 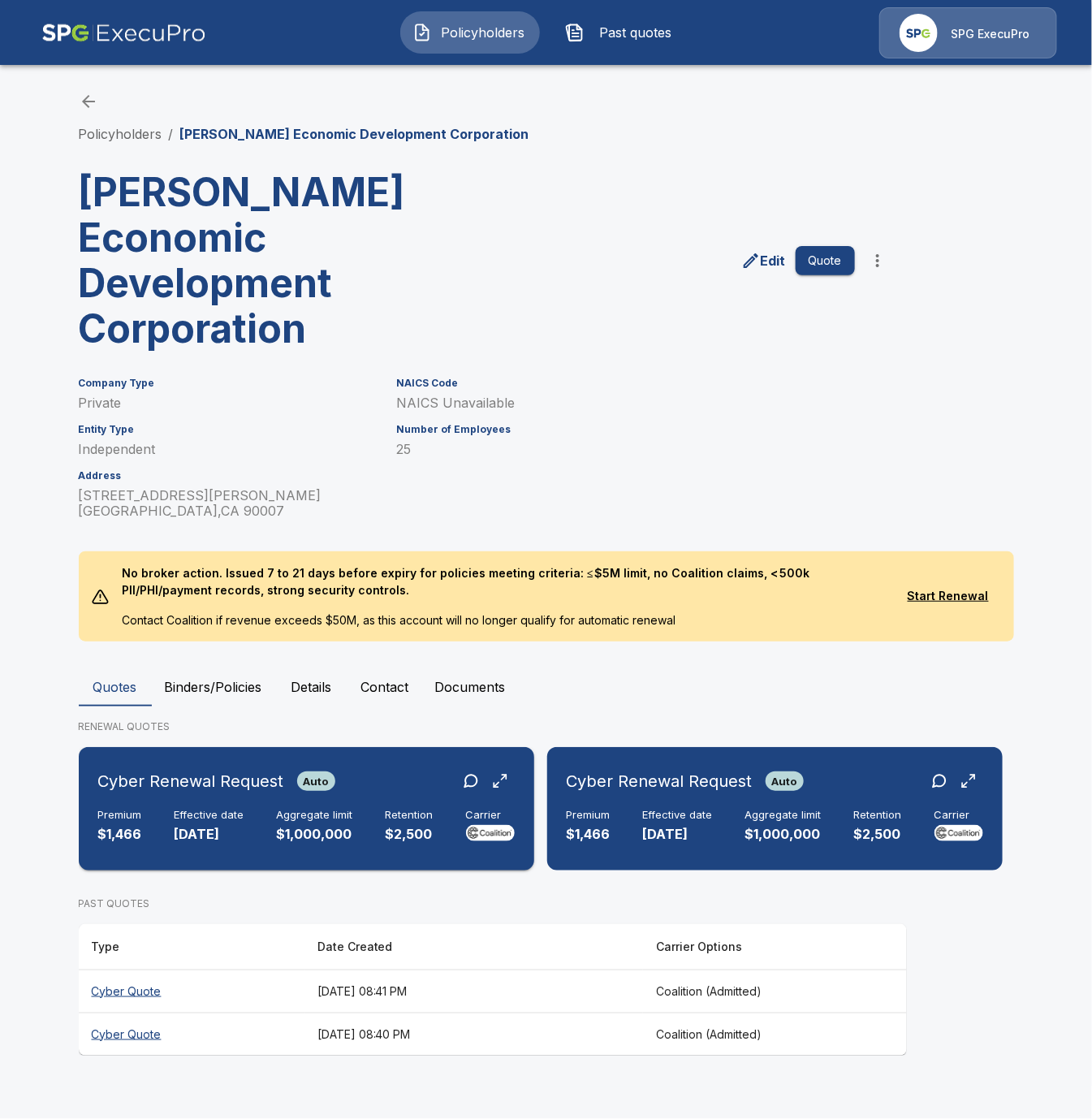 What do you see at coordinates (918, 33) in the screenshot?
I see `img: Agency Icon` at bounding box center [918, 33].